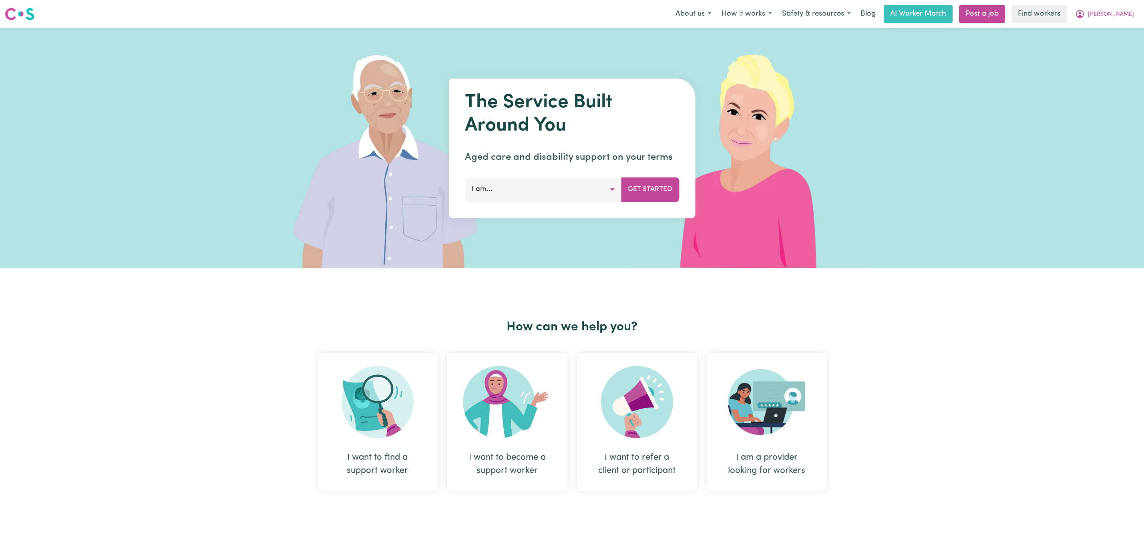 This screenshot has height=547, width=1144. Describe the element at coordinates (507, 402) in the screenshot. I see `img: Become Worker` at that location.